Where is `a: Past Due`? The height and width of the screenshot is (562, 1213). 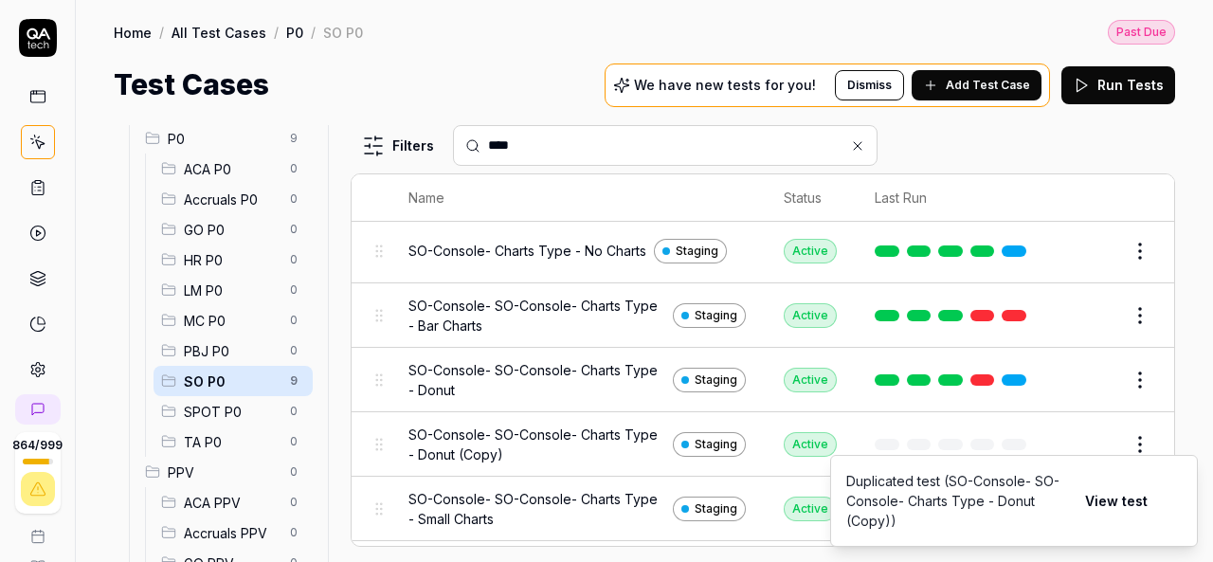
a: Past Due is located at coordinates (1141, 31).